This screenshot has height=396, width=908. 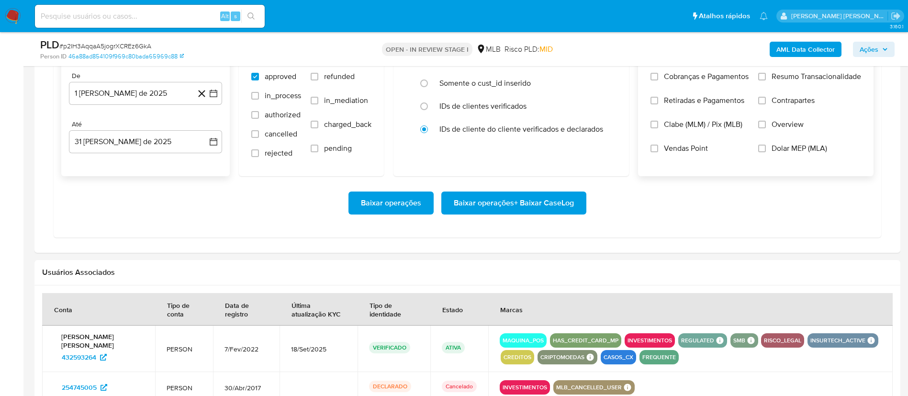 What do you see at coordinates (50, 45) in the screenshot?
I see `b: PLD` at bounding box center [50, 45].